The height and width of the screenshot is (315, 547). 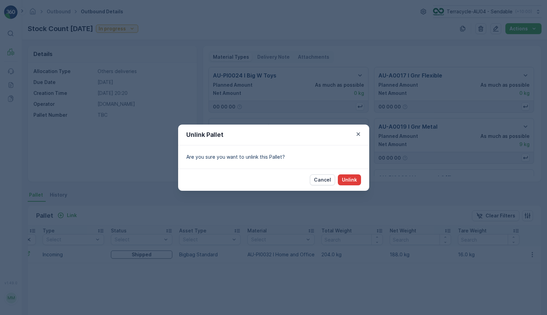 I want to click on button: Unlink, so click(x=349, y=180).